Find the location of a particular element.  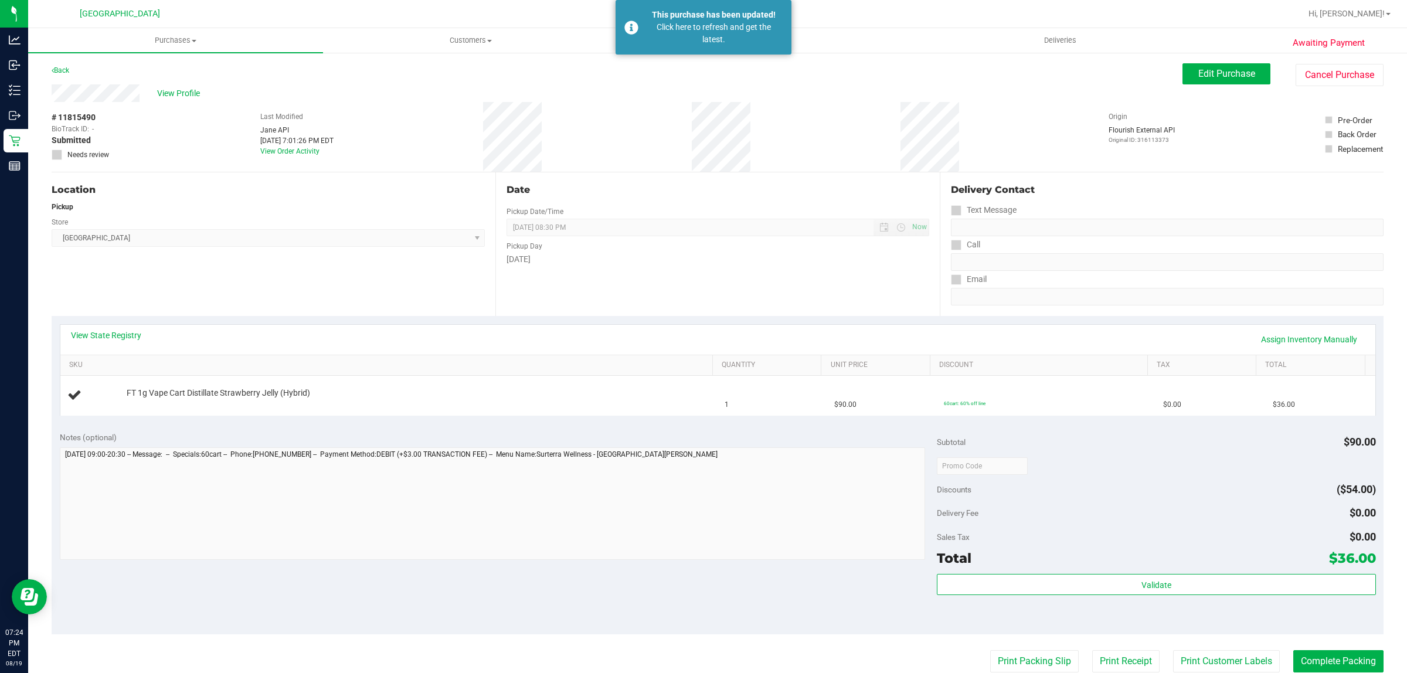

span: ($54.00) is located at coordinates (1356, 489).